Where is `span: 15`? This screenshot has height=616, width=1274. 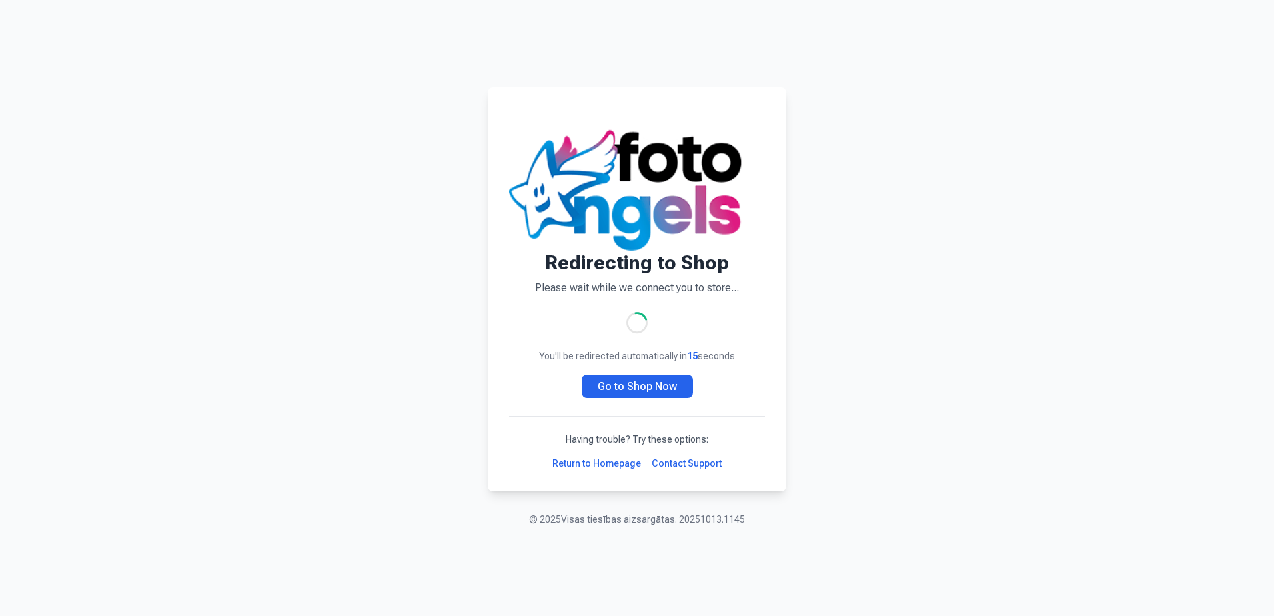
span: 15 is located at coordinates (692, 356).